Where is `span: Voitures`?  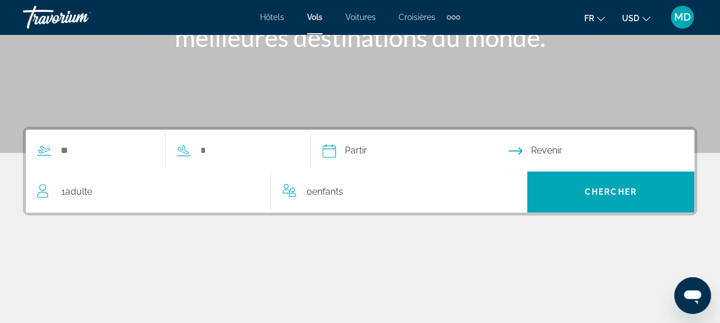 span: Voitures is located at coordinates (360, 17).